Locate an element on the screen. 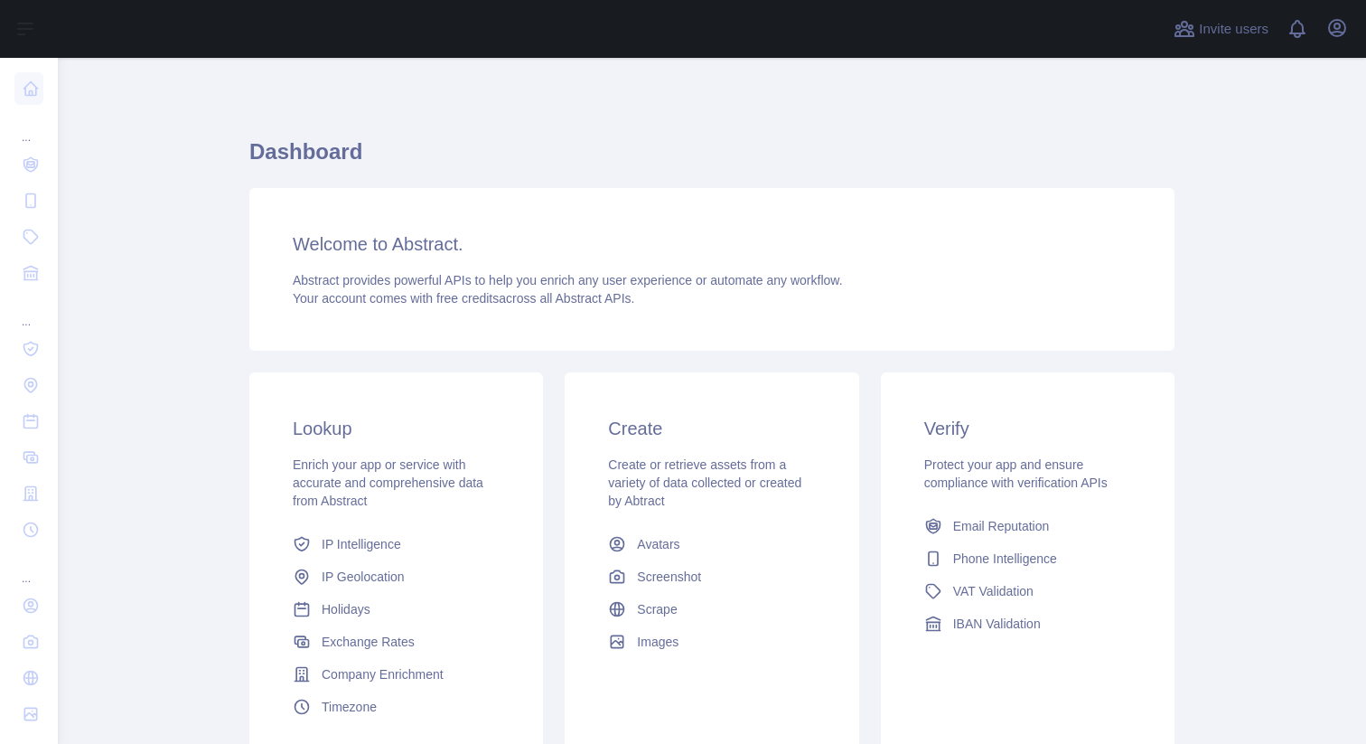 This screenshot has height=744, width=1366. h3: Create is located at coordinates (711, 428).